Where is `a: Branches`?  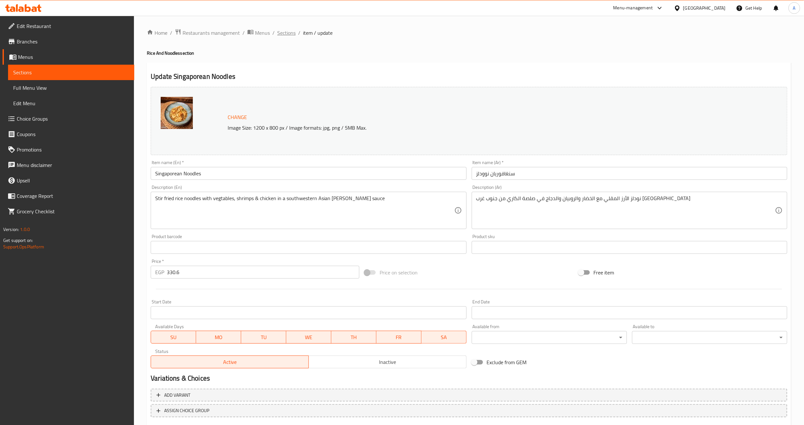
a: Branches is located at coordinates (68, 42).